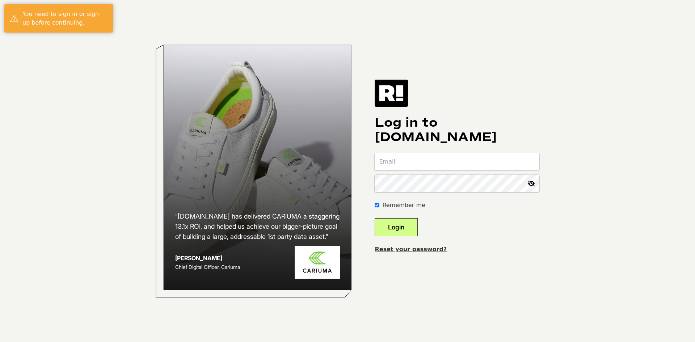 The height and width of the screenshot is (342, 695). What do you see at coordinates (403, 205) in the screenshot?
I see `label: Remember me` at bounding box center [403, 205].